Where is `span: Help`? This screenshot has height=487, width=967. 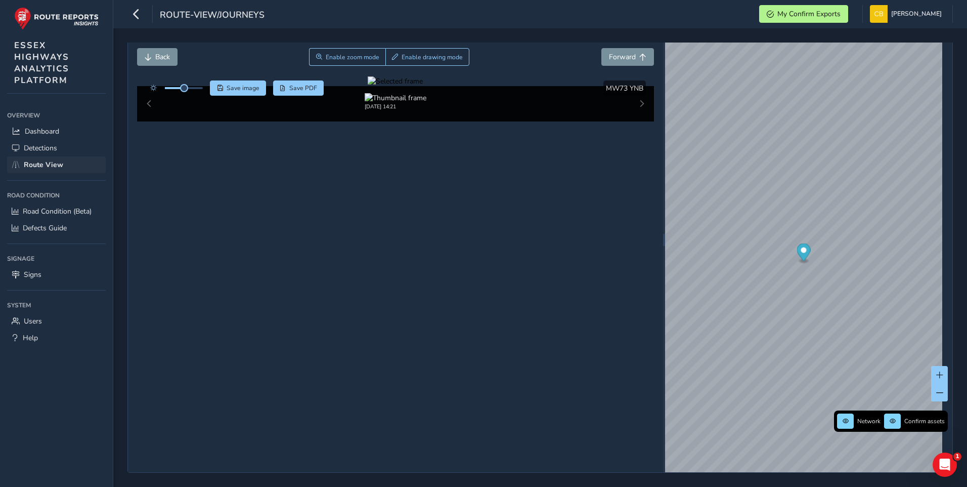 span: Help is located at coordinates (30, 337).